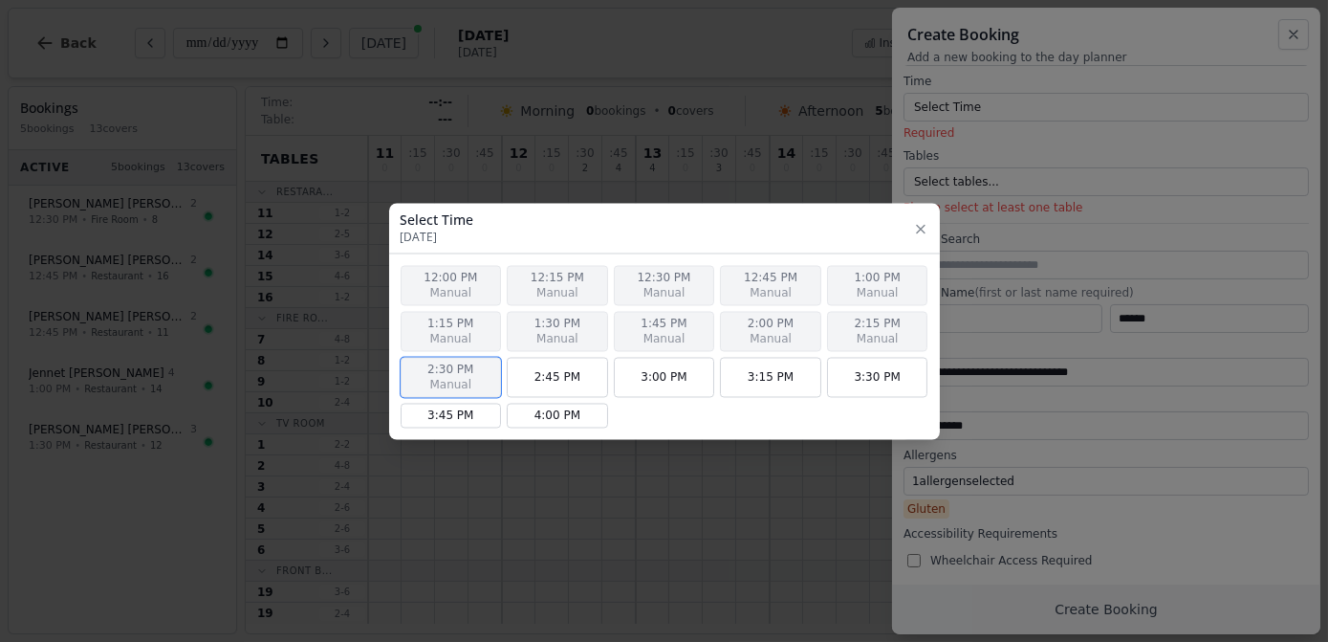 The width and height of the screenshot is (1328, 642). I want to click on button: 2:00 PMManual, so click(771, 331).